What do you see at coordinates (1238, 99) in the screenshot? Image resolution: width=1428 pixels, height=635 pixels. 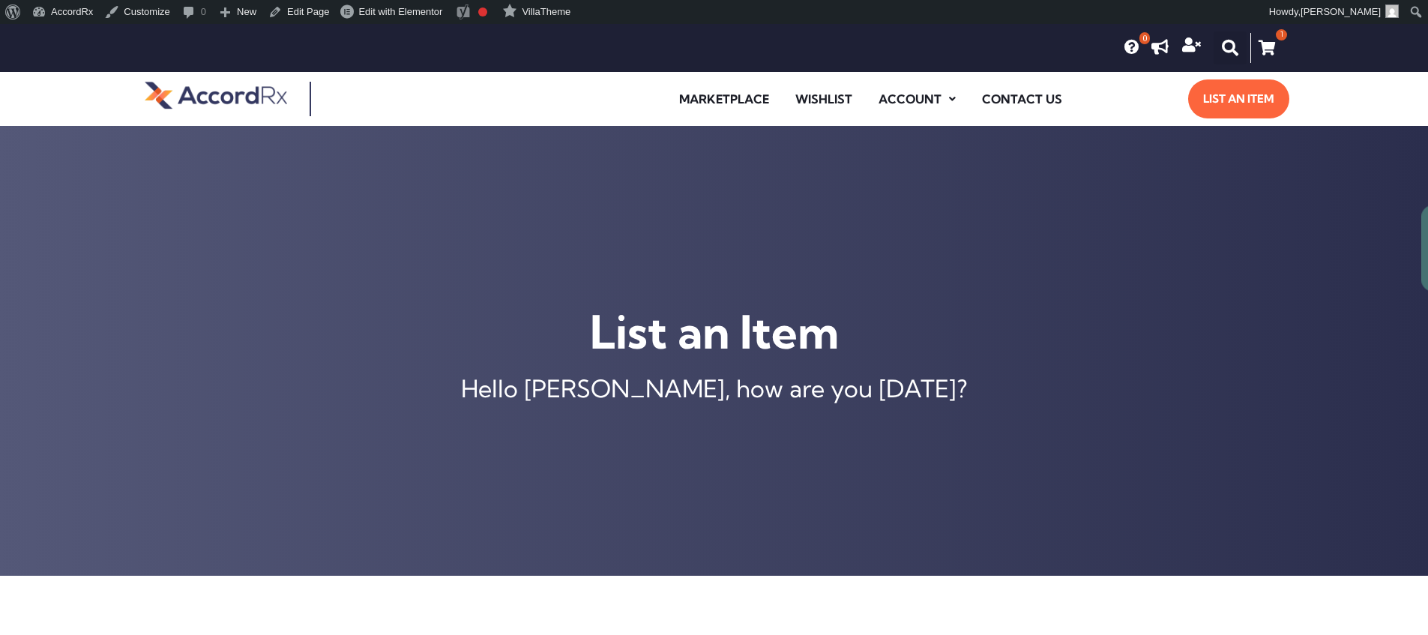 I see `a: List an Item` at bounding box center [1238, 99].